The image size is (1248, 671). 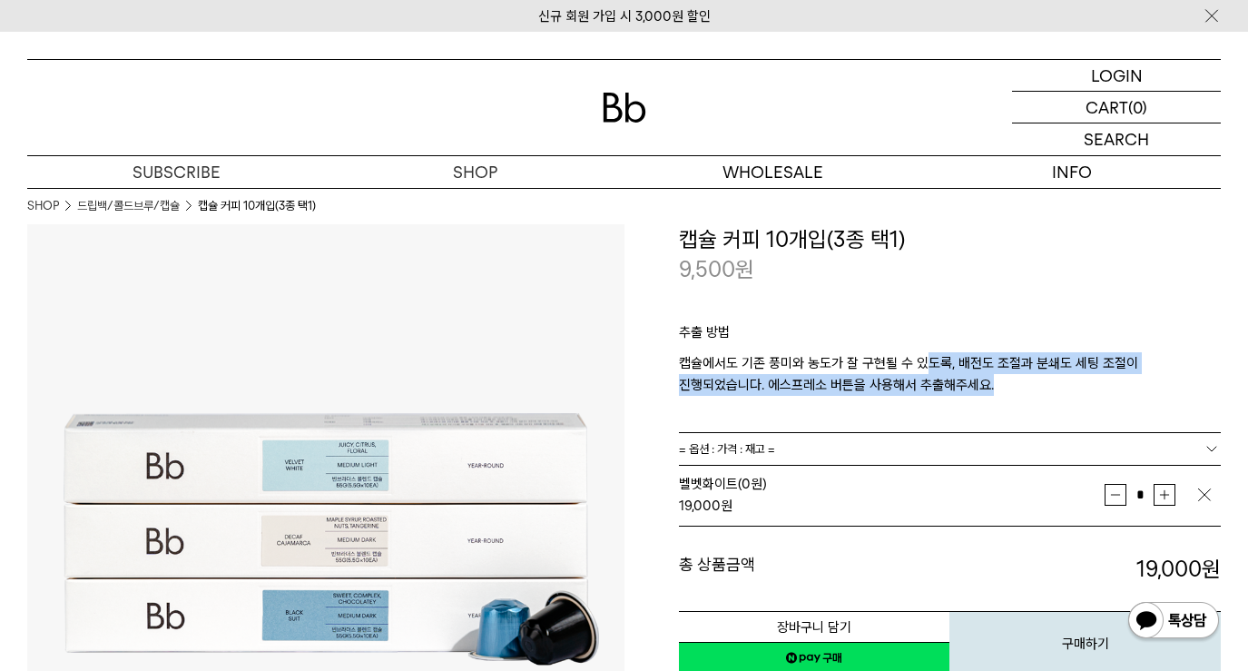 I want to click on p: LOGIN, so click(x=1117, y=75).